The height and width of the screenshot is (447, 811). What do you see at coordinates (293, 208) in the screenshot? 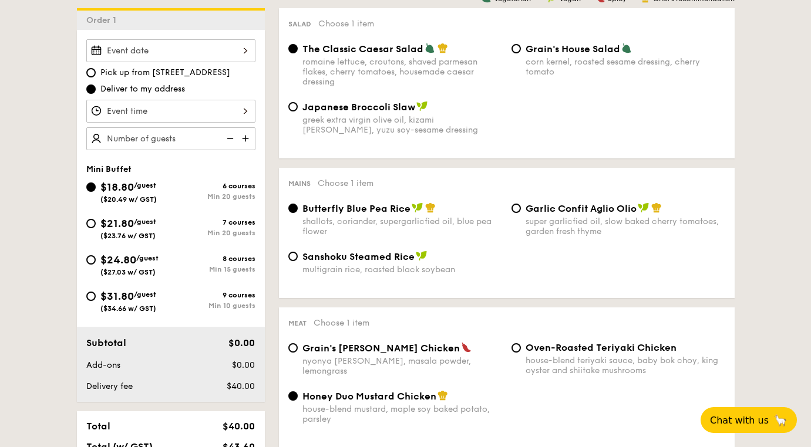
I see `input: Butterfly Blue Pea Riceshallots, coriander, supergarlicfied oil, blue pea flower` at bounding box center [293, 208].